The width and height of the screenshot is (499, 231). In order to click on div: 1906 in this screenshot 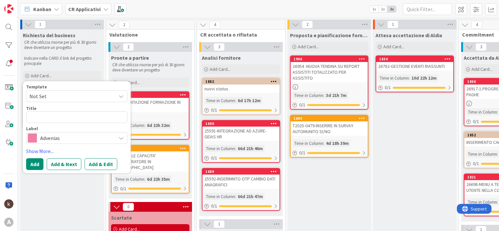, I will do `click(329, 59)`.